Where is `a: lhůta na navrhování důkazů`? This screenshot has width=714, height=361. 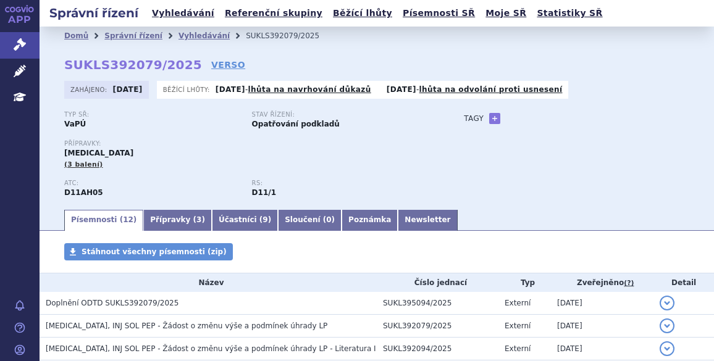 a: lhůta na navrhování důkazů is located at coordinates (309, 89).